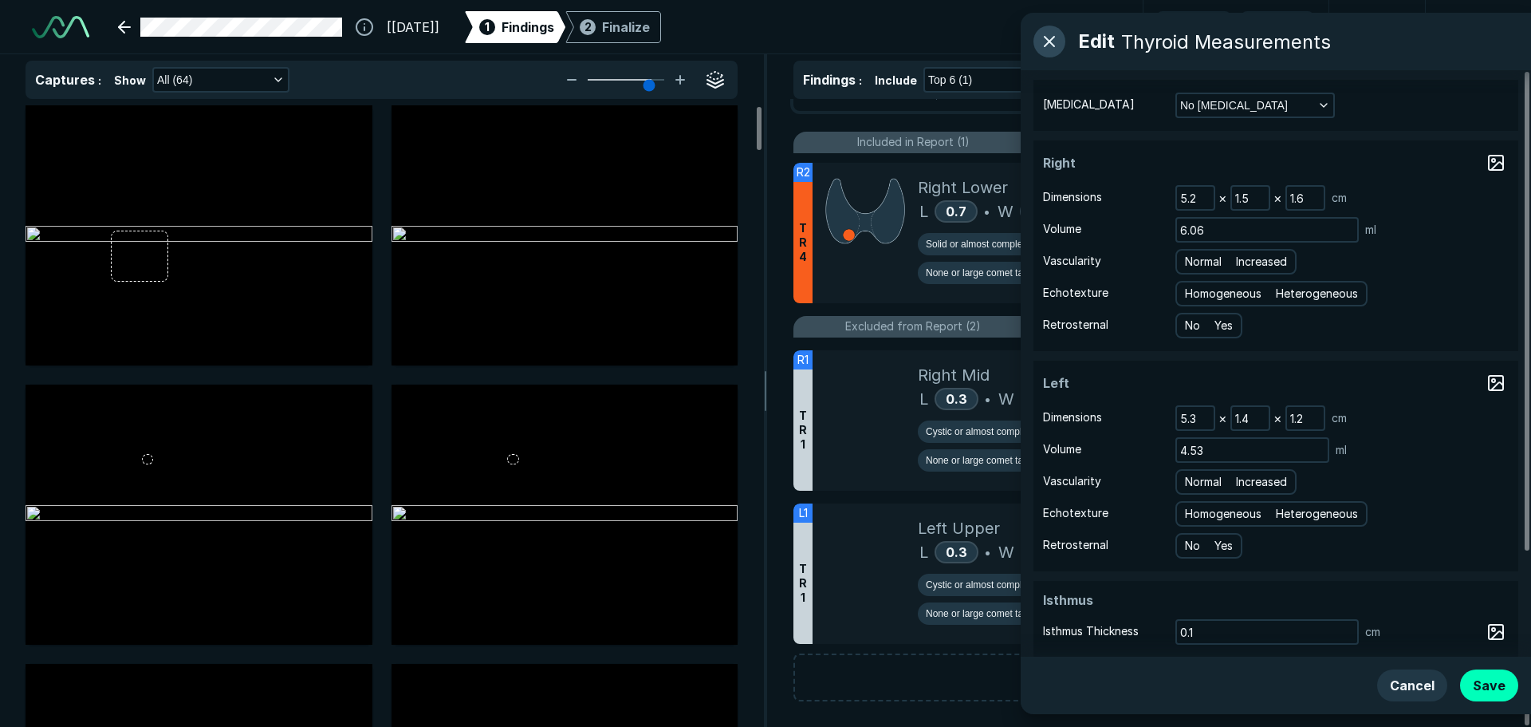 Image resolution: width=1531 pixels, height=727 pixels. What do you see at coordinates (1149, 573) in the screenshot?
I see `li: L1TR1Left UpperL0.3•W0.3•H0.2cm` at bounding box center [1149, 573].